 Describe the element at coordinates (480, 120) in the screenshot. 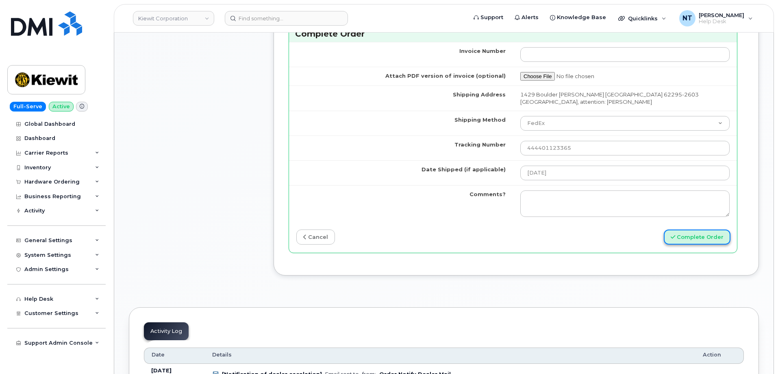

I see `label: Shipping Method` at that location.